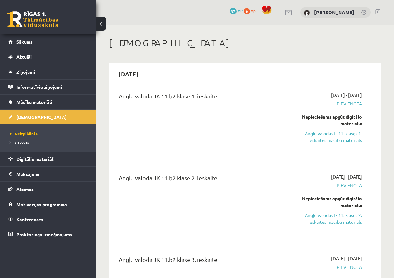 The width and height of the screenshot is (394, 278). I want to click on span: 37, so click(233, 11).